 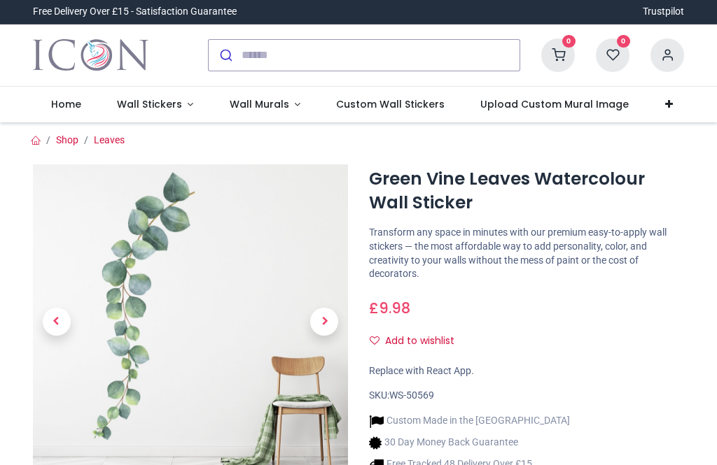 What do you see at coordinates (412, 395) in the screenshot?
I see `span: WS-50569` at bounding box center [412, 395].